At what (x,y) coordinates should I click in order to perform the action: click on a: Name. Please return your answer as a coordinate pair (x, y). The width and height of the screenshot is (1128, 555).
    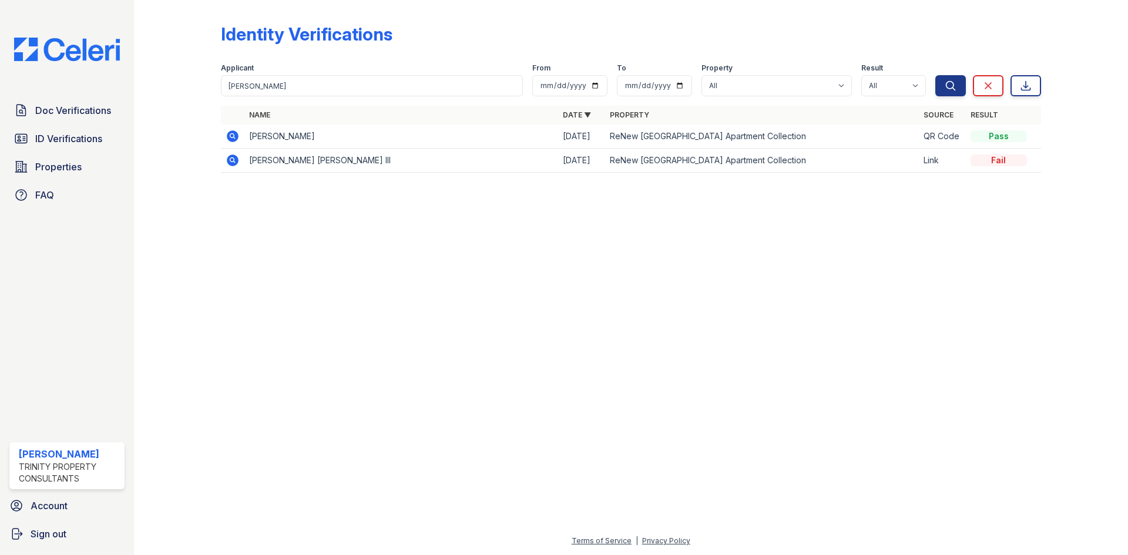
    Looking at the image, I should click on (260, 115).